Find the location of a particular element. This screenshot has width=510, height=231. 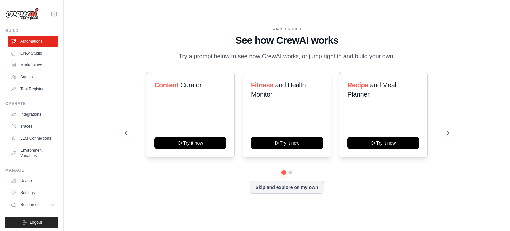

span: Logout is located at coordinates (36, 222).